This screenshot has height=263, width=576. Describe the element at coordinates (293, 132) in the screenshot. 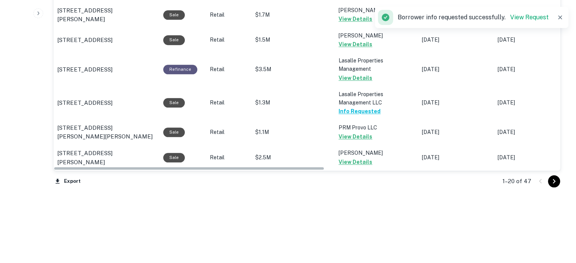

I see `p: $1.1M` at that location.